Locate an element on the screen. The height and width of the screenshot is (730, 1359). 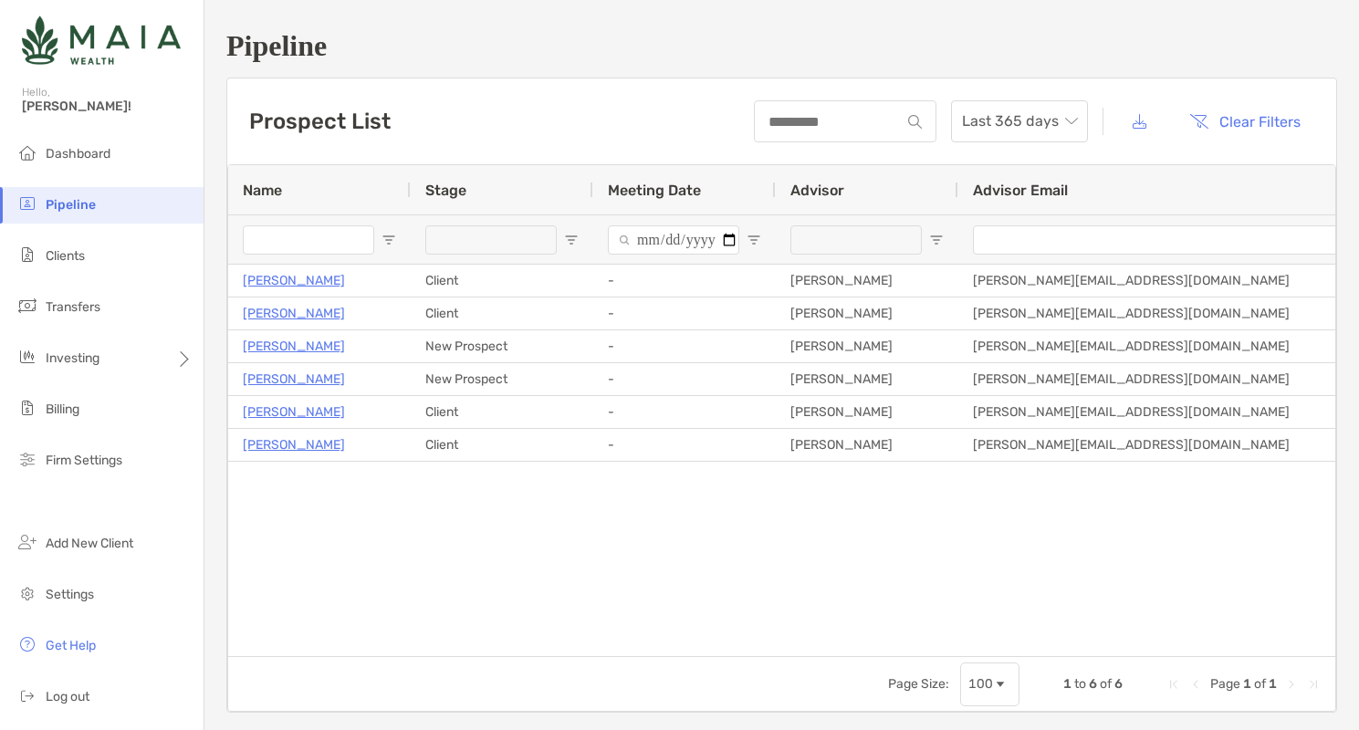
span: Billing is located at coordinates (62, 409).